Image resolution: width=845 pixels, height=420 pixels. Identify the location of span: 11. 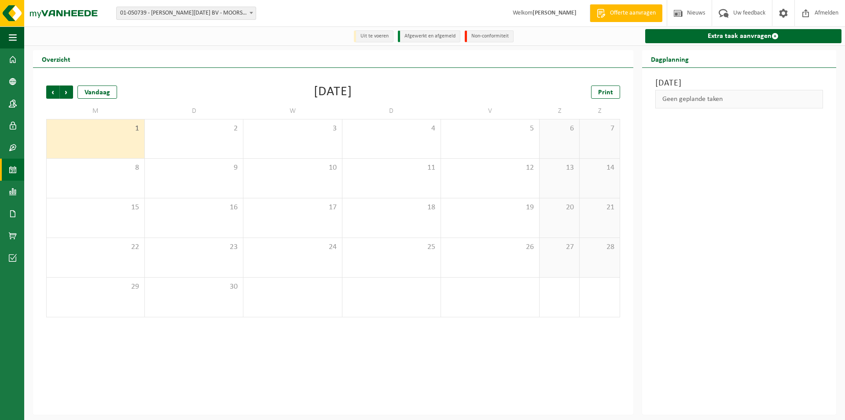
(391, 168).